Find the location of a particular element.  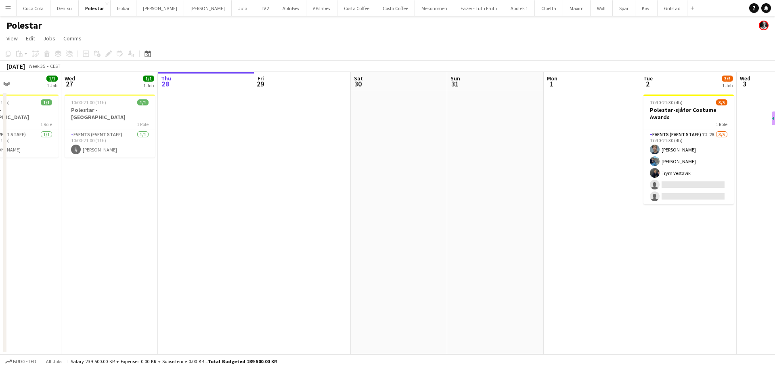

span: 28 is located at coordinates (166, 84).